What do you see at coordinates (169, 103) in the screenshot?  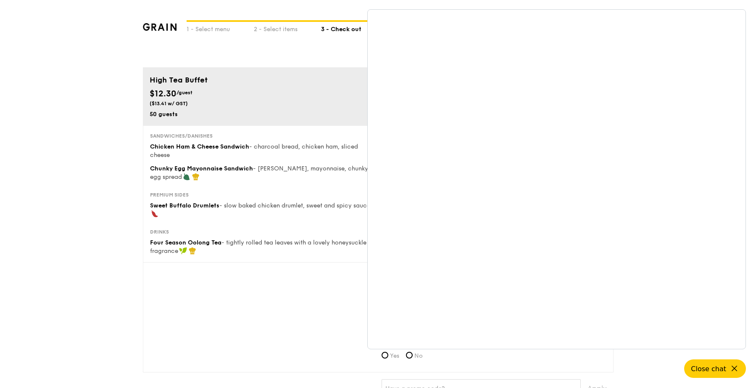 I see `span: ($13.41 w/ GST)` at bounding box center [169, 103].